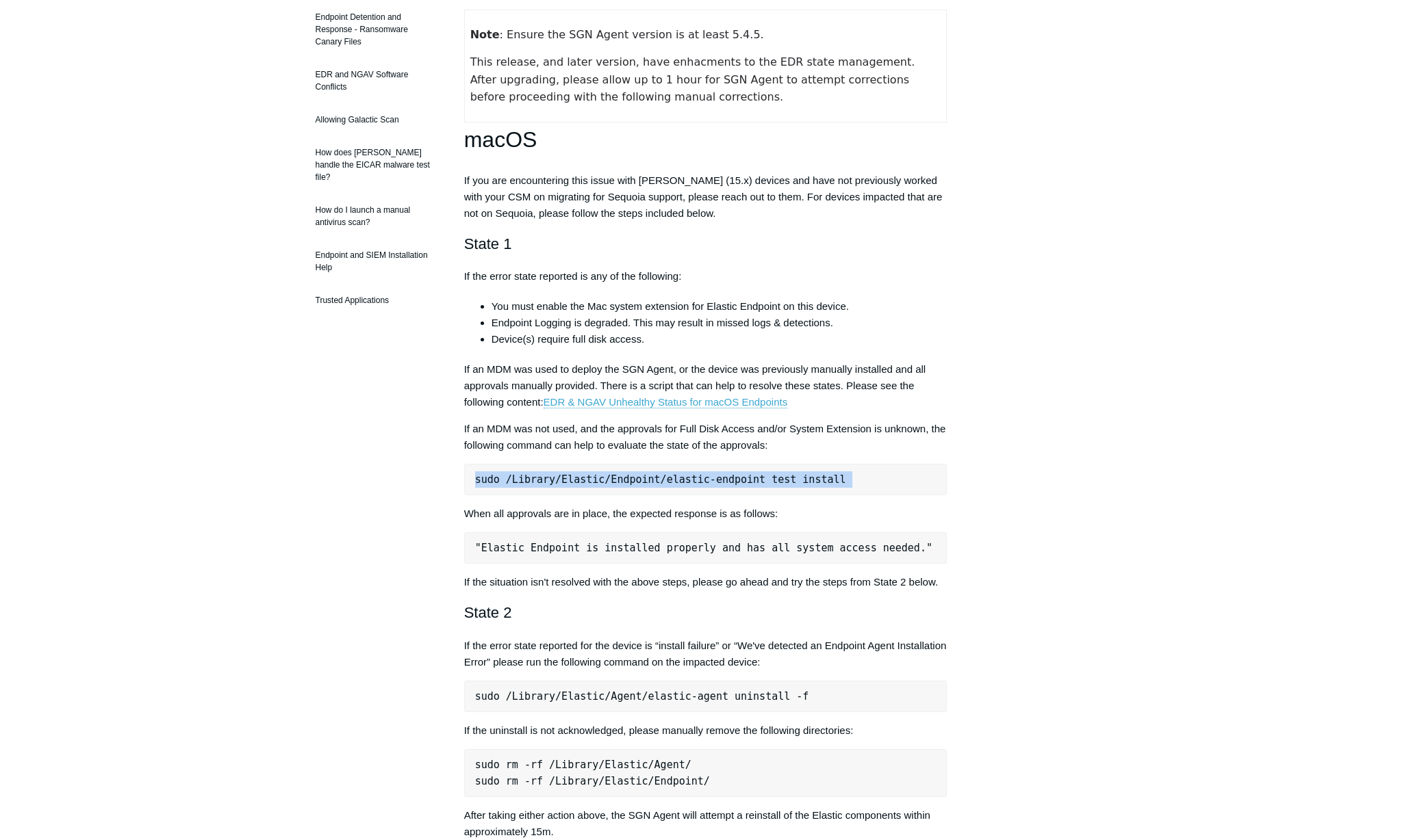  Describe the element at coordinates (706, 582) in the screenshot. I see `p: If the situation isn't resolved with the above steps, please go ahead and try the steps from Stat...` at that location.